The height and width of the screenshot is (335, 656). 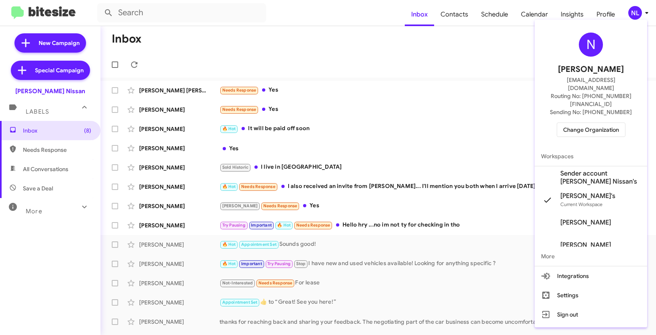 I want to click on button: Integrations, so click(x=591, y=276).